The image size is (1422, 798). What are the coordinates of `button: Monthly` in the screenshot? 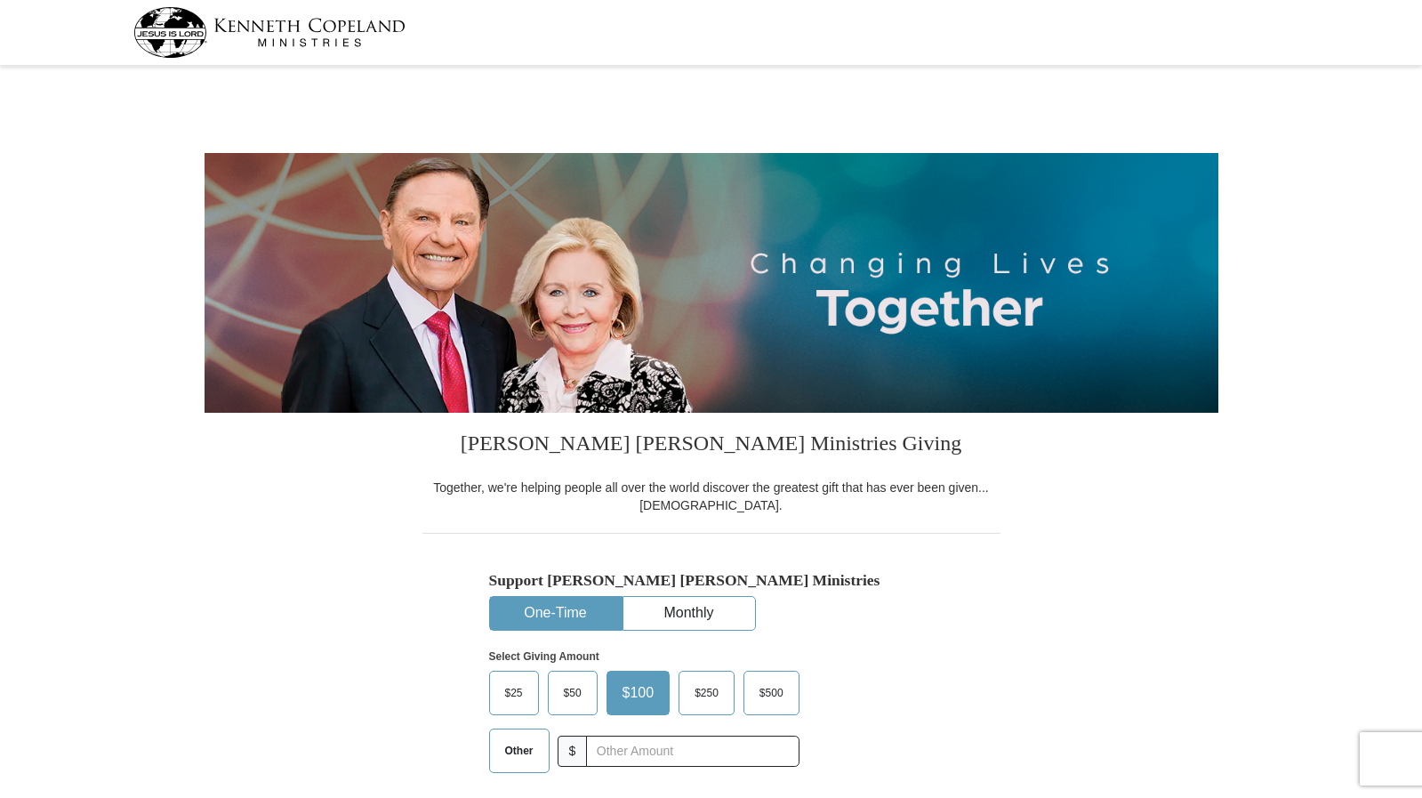 It's located at (689, 613).